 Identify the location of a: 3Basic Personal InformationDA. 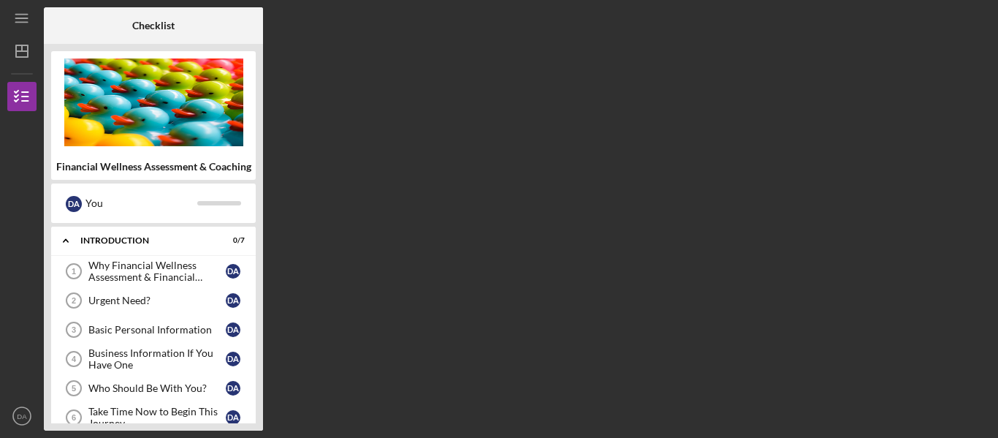
(153, 330).